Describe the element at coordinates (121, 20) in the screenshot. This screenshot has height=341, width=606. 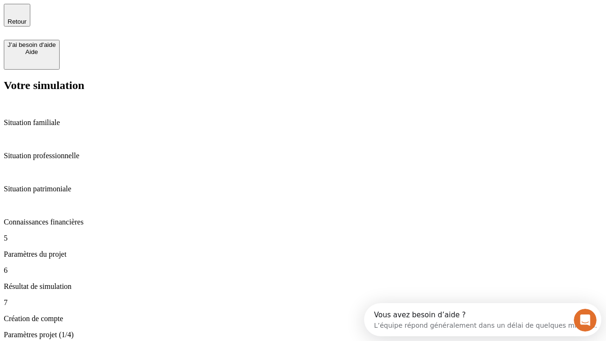
I see `div: L’équipe répond généralement dans un délai de quelques minutes.` at that location.